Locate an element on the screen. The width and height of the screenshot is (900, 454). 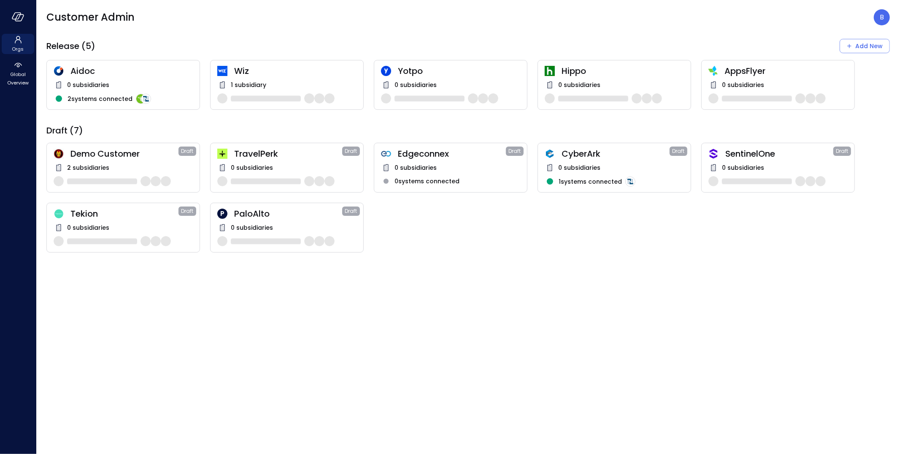
span: Aidoc is located at coordinates (132, 71).